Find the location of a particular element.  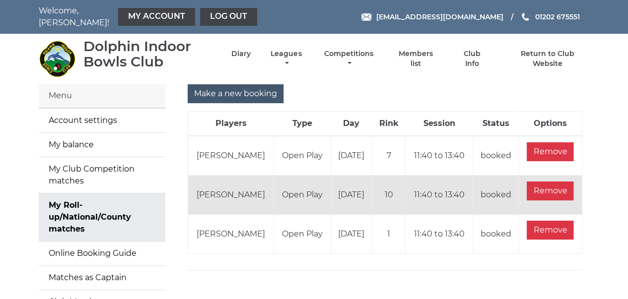

td: 7 is located at coordinates (388, 156).